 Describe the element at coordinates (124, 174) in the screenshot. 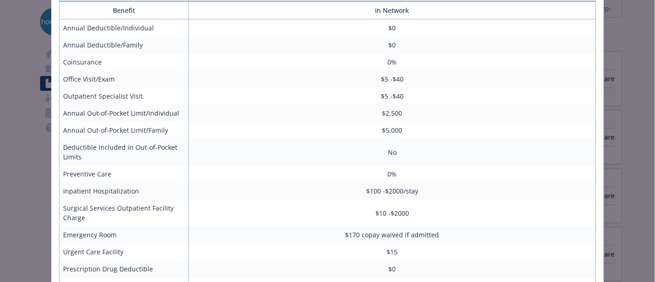

I see `td: Preventive Care` at that location.